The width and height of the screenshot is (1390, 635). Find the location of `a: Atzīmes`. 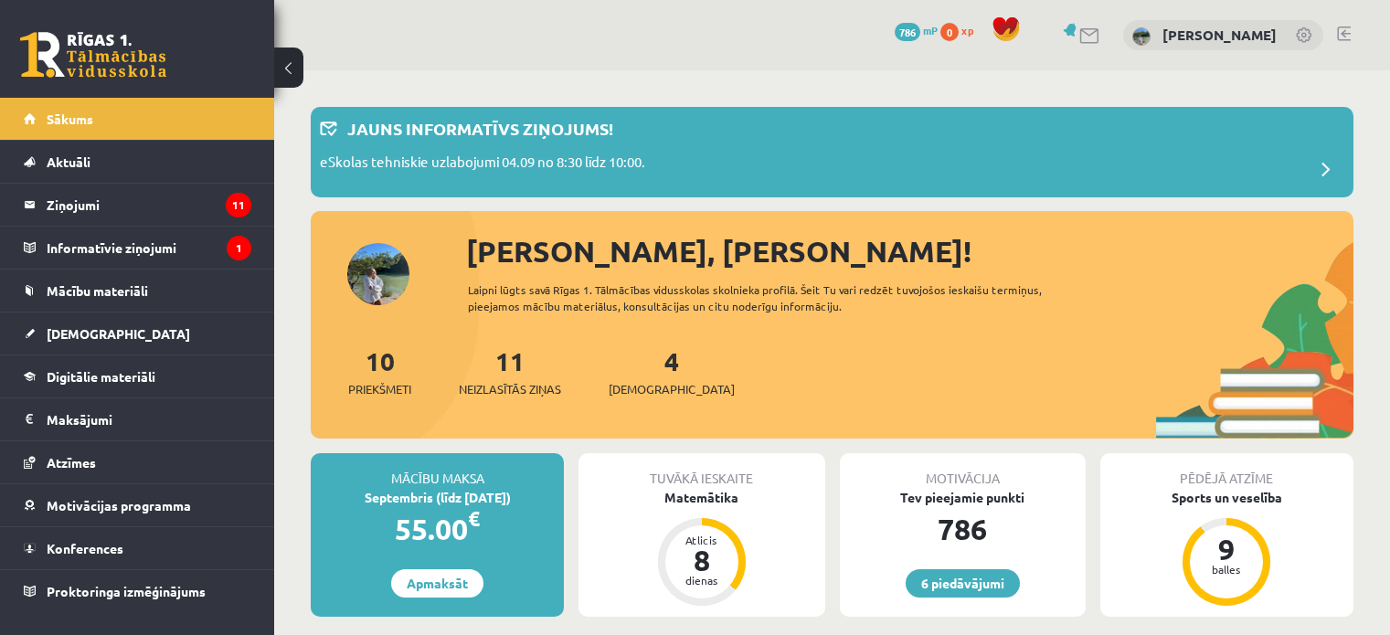

a: Atzīmes is located at coordinates (137, 462).